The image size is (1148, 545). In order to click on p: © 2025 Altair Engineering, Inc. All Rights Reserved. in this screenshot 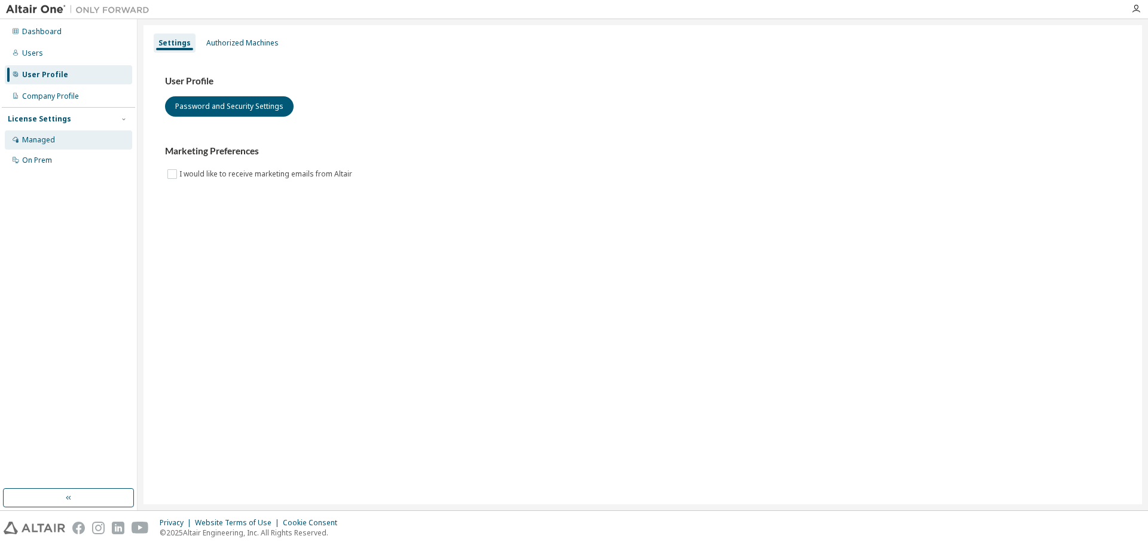, I will do `click(252, 532)`.